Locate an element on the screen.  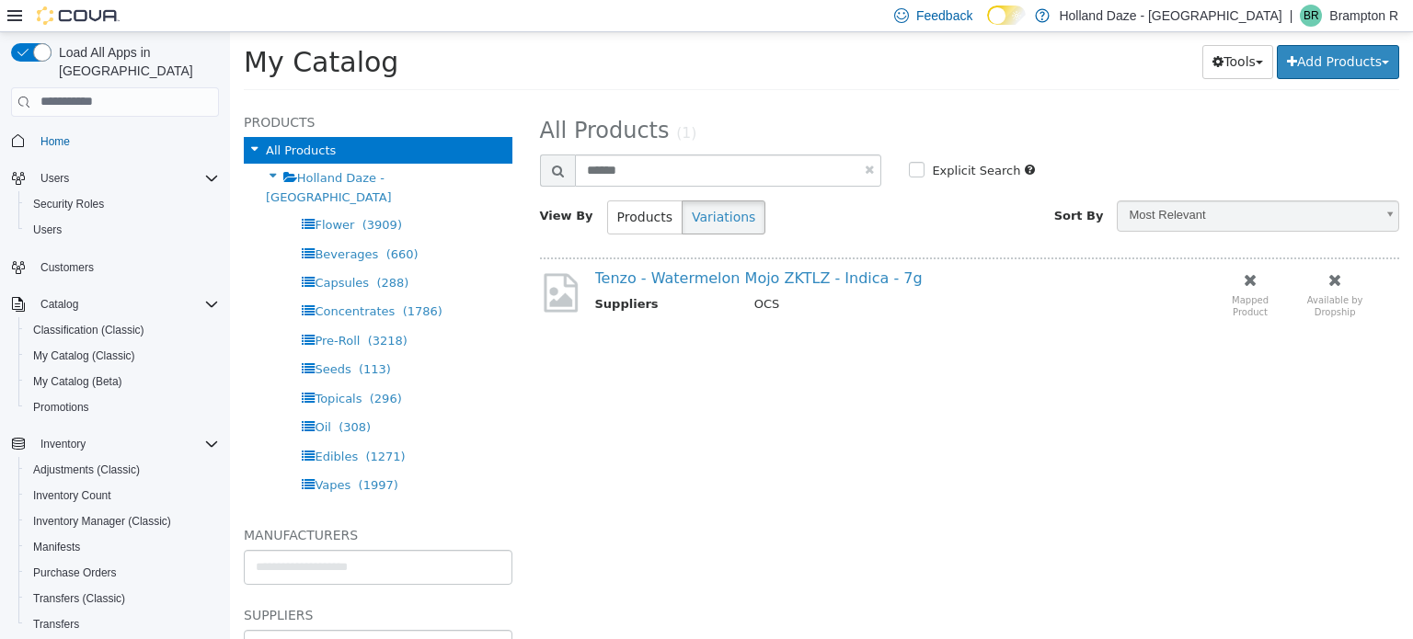
td: OCS is located at coordinates (729, 274).